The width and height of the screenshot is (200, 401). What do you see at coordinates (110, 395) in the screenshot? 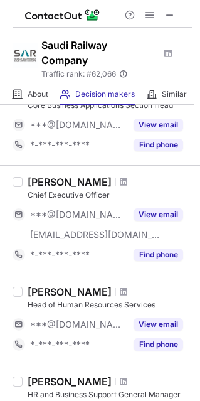
I see `div: HR and Business Support General Manager` at bounding box center [110, 395].